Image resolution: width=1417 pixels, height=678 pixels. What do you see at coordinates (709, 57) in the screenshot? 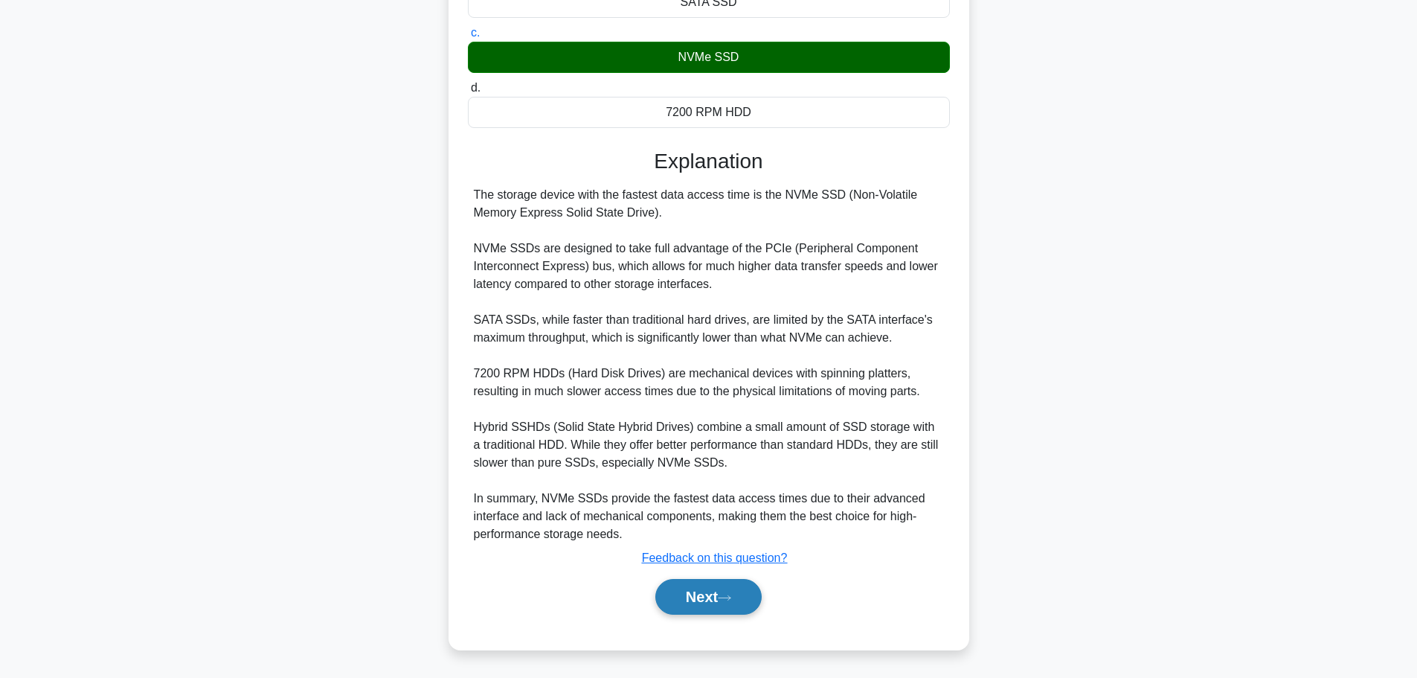
I see `div: NVMe SSD` at bounding box center [709, 57].